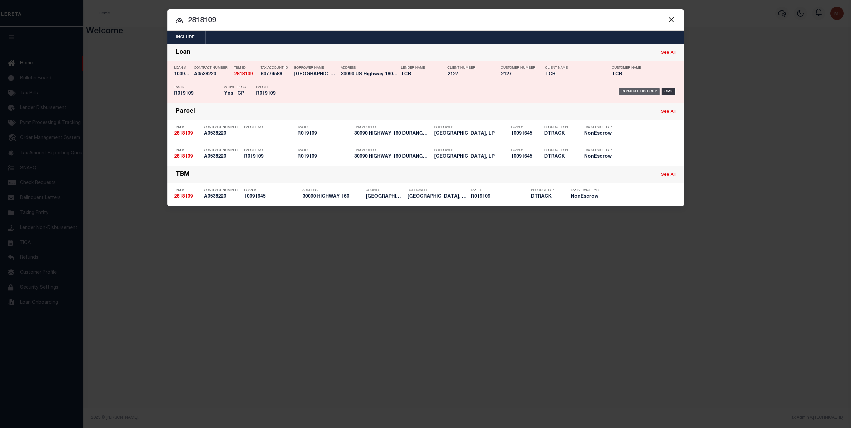  Describe the element at coordinates (469, 68) in the screenshot. I see `p: Client Number` at that location.